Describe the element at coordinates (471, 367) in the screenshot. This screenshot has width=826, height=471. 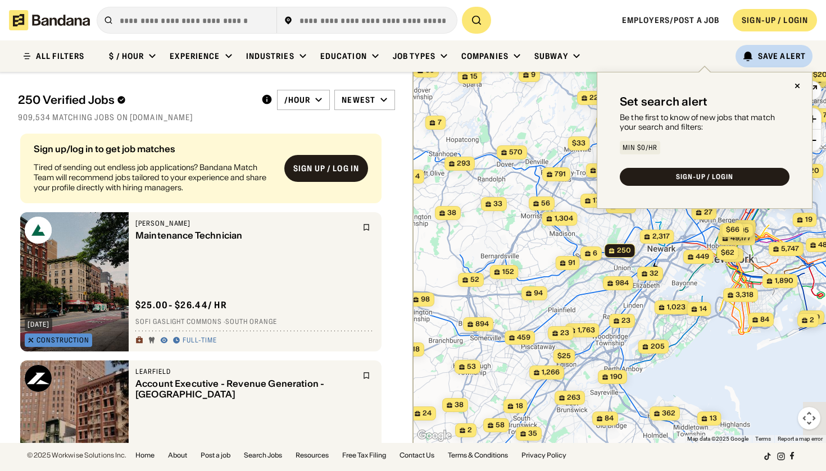
I see `span: 53` at that location.